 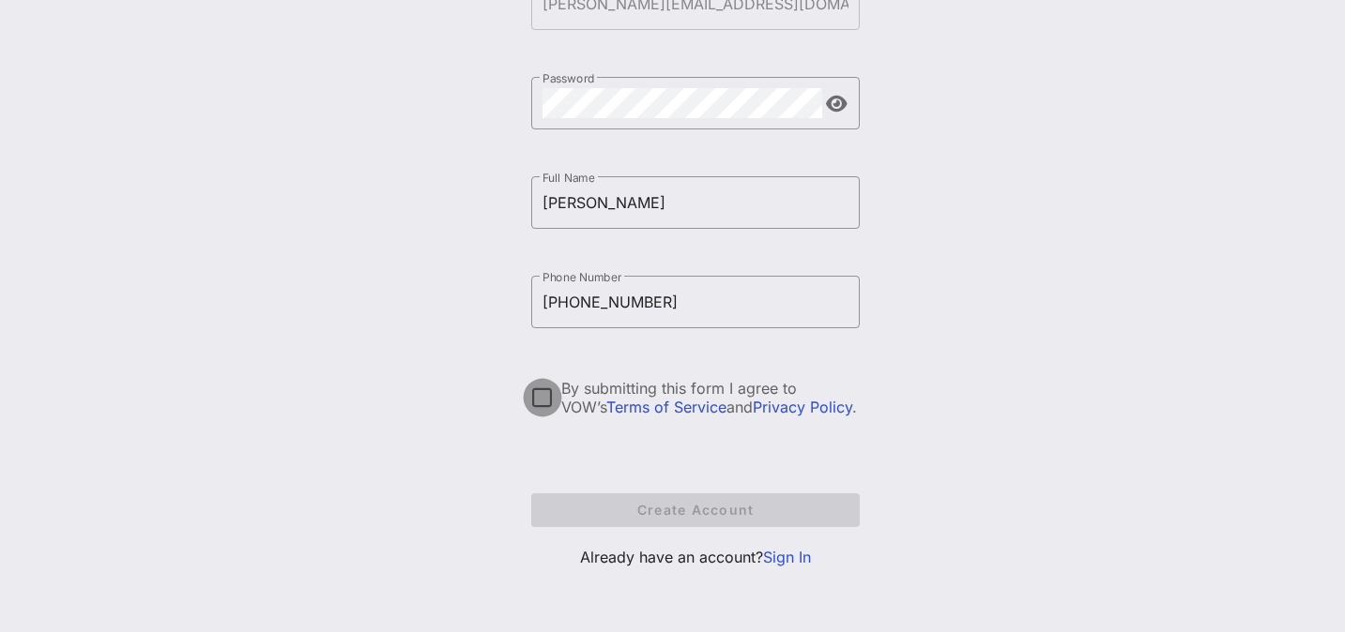 What do you see at coordinates (802, 407) in the screenshot?
I see `a: Privacy Policy` at bounding box center [802, 407].